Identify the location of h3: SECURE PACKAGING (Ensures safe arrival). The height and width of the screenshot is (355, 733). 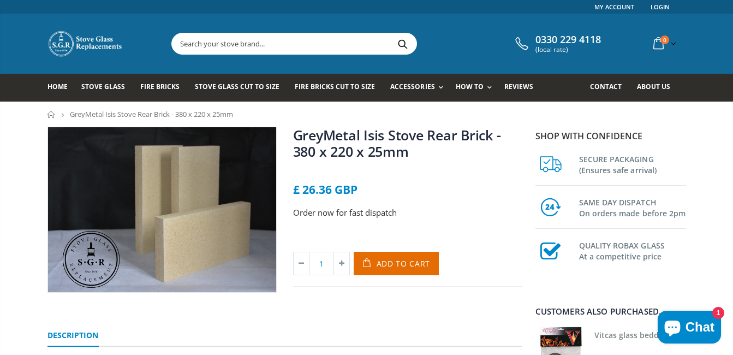
(633, 164).